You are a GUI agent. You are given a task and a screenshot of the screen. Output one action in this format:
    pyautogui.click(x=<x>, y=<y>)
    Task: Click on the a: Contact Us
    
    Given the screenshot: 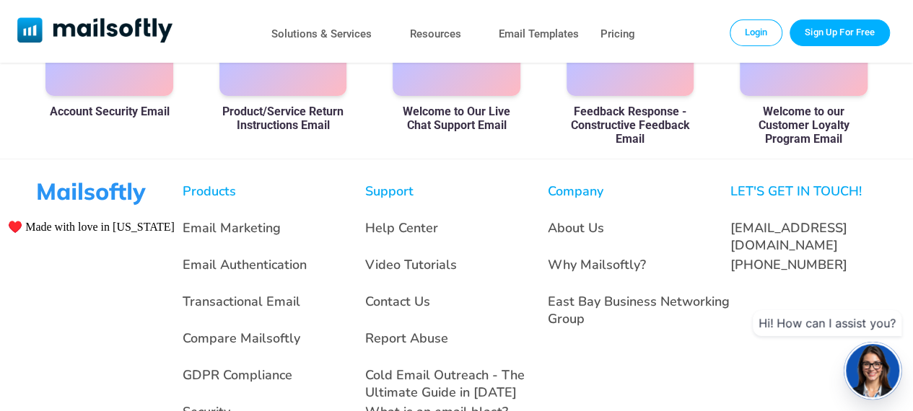 What is the action you would take?
    pyautogui.click(x=398, y=302)
    